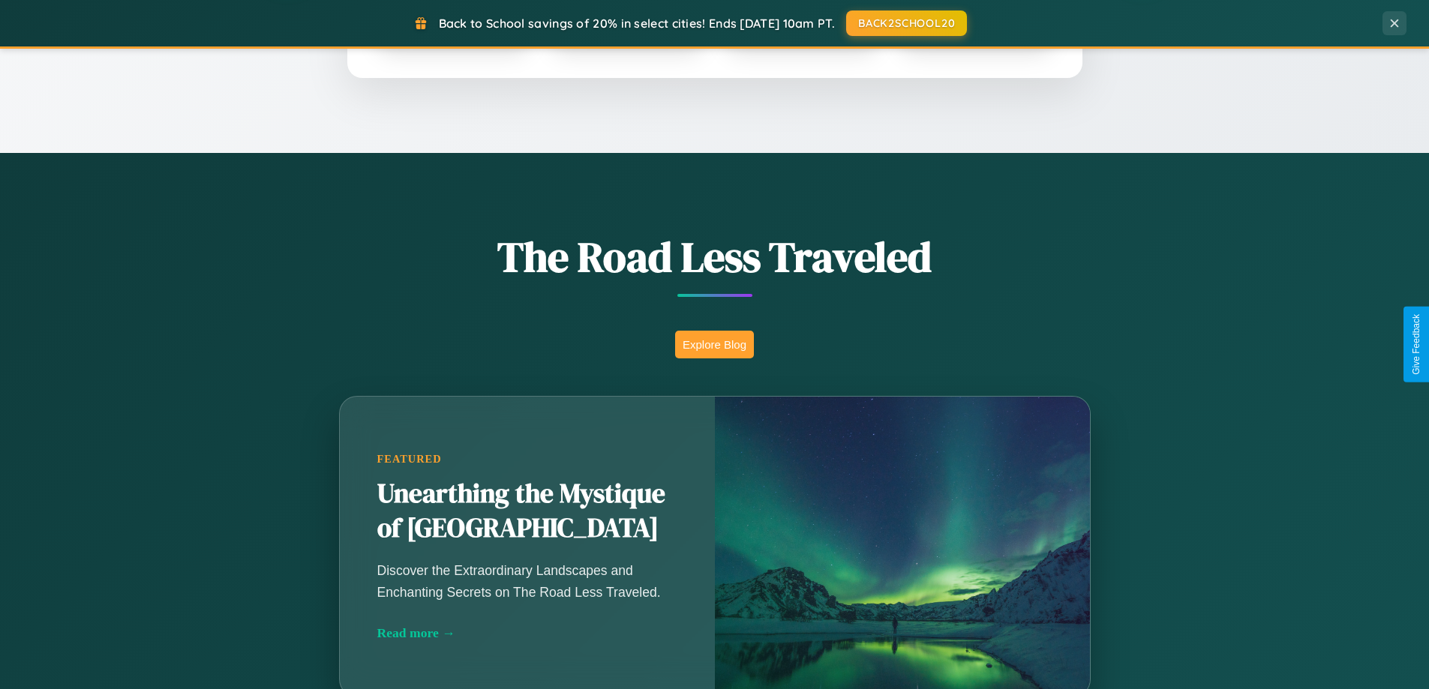  What do you see at coordinates (527, 581) in the screenshot?
I see `p: Discover the Extraordinary Landscapes and Enchanting Secrets on The Road Less Traveled.` at bounding box center [527, 581].